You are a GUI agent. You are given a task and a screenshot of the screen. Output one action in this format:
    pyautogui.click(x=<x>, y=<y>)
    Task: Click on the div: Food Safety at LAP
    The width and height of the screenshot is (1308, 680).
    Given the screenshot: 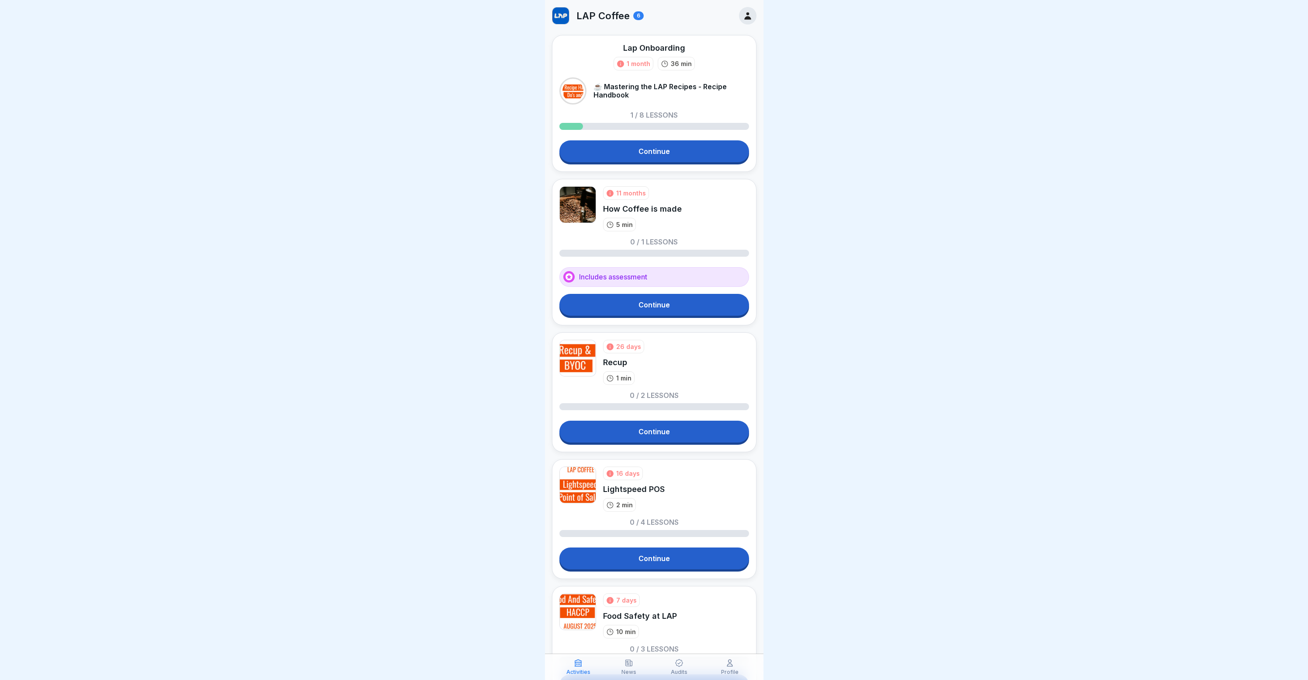 What is the action you would take?
    pyautogui.click(x=640, y=615)
    